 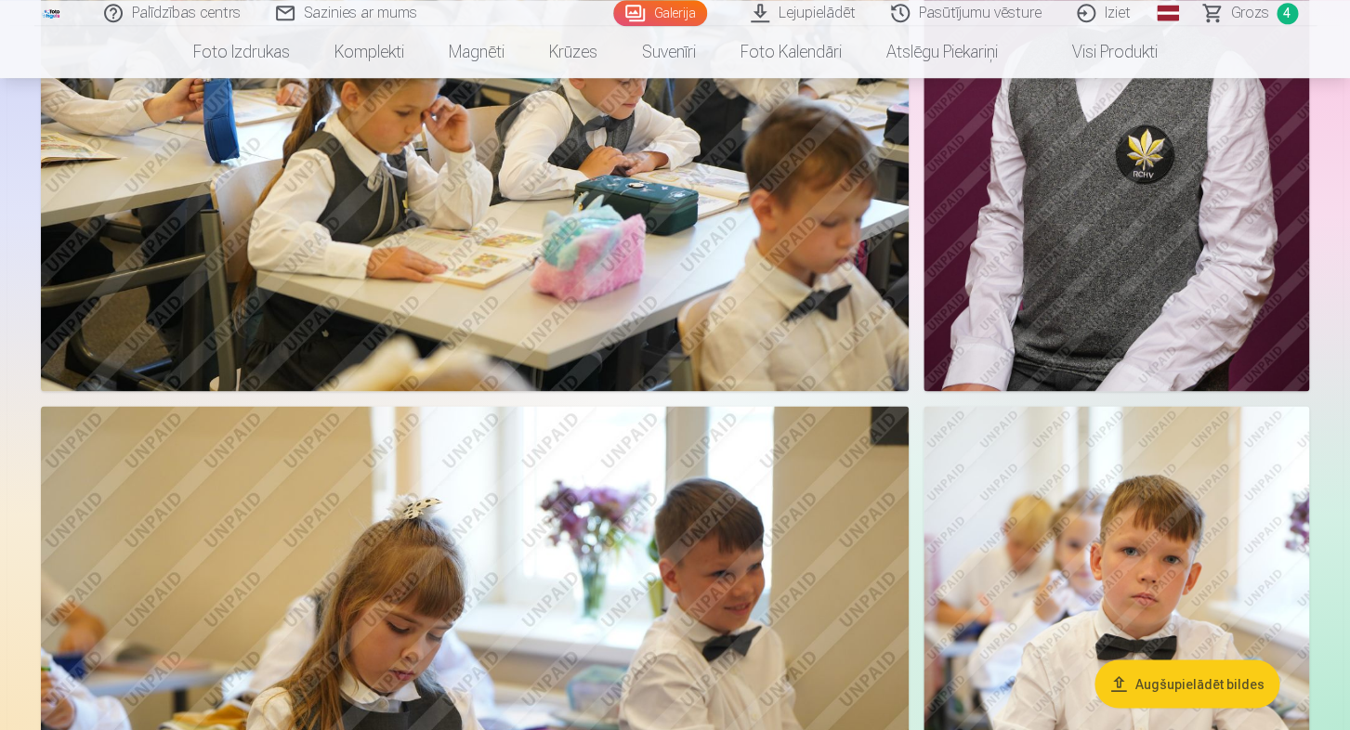 I want to click on a: Suvenīri, so click(x=669, y=52).